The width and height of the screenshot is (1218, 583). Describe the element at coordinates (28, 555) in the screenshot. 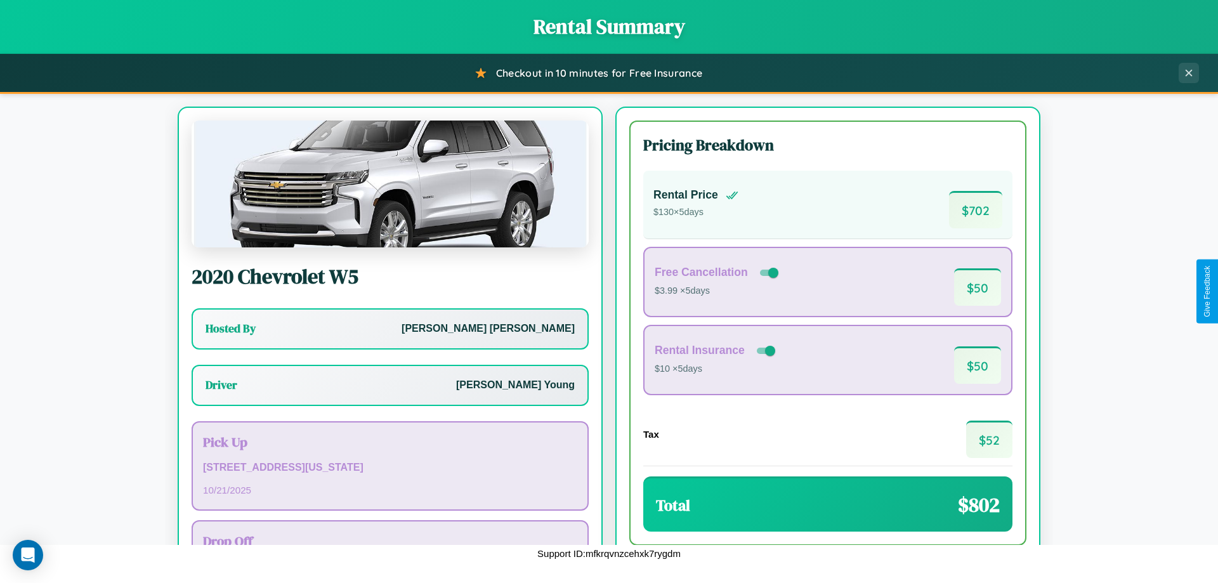

I see `div: Open Intercom Messenger` at that location.